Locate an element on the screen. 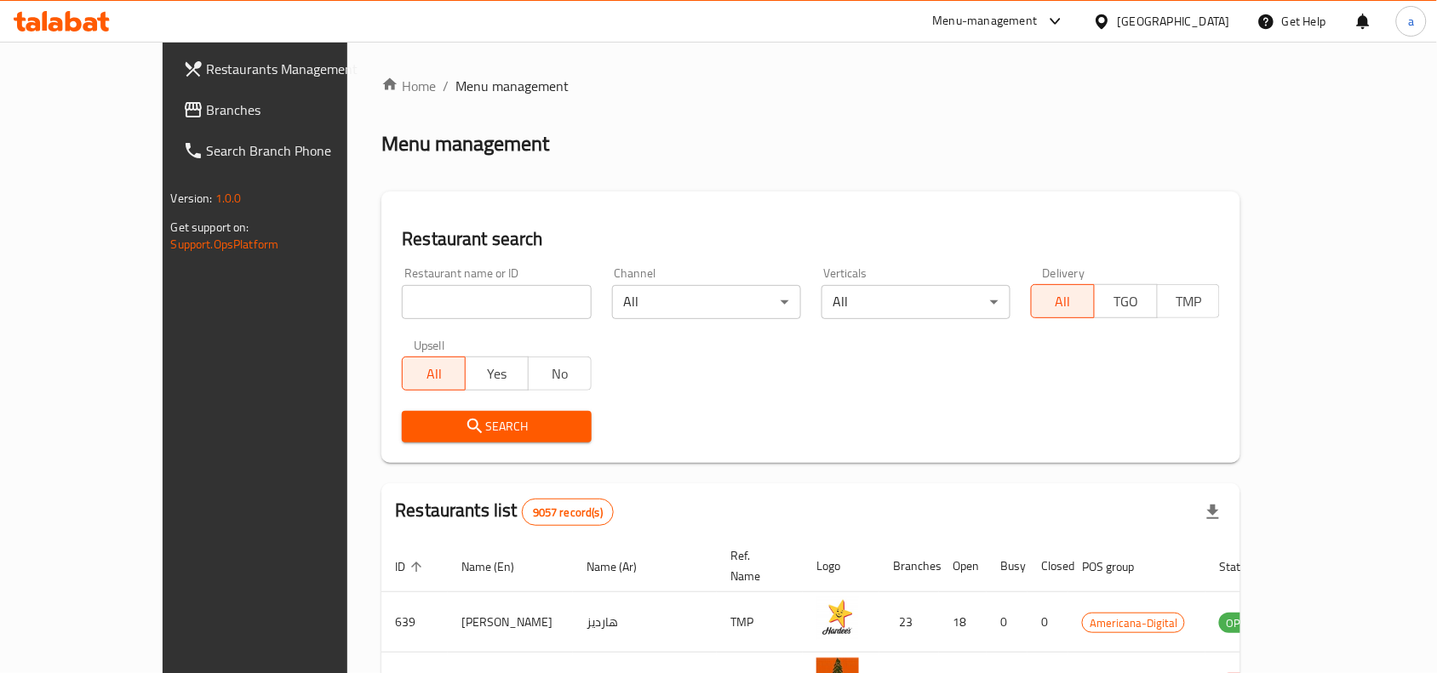 The height and width of the screenshot is (673, 1437). td: 18 is located at coordinates (963, 622).